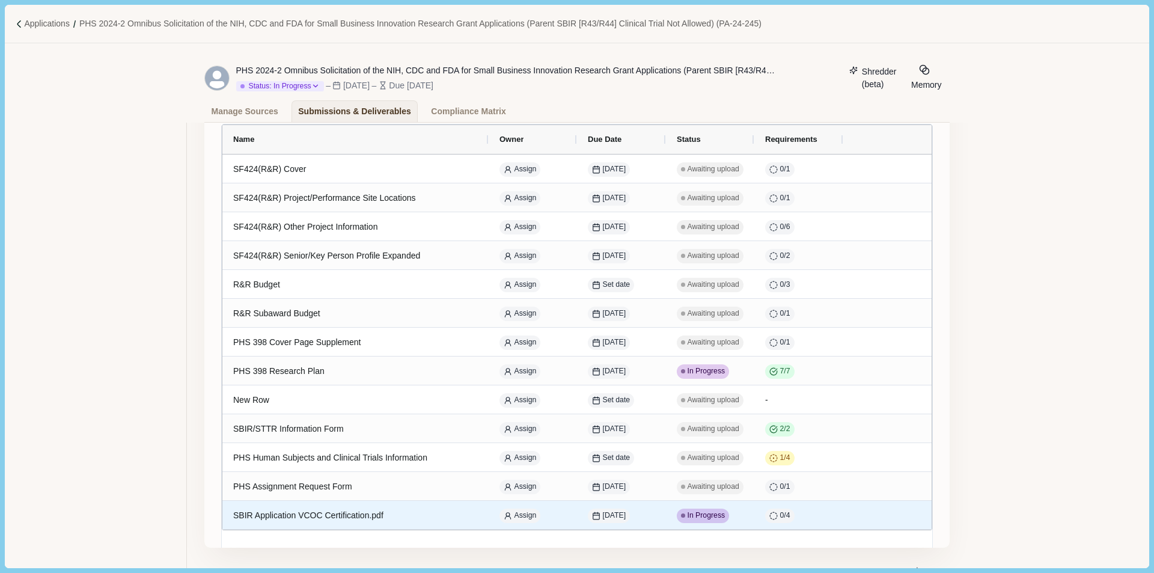  Describe the element at coordinates (276, 87) in the screenshot. I see `div: Status: In Progress` at that location.